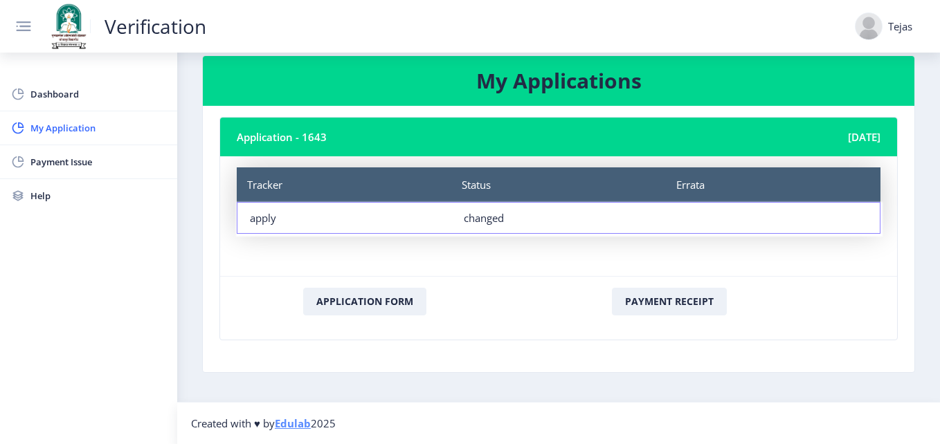 The image size is (940, 444). Describe the element at coordinates (344, 185) in the screenshot. I see `div: Tracker` at that location.